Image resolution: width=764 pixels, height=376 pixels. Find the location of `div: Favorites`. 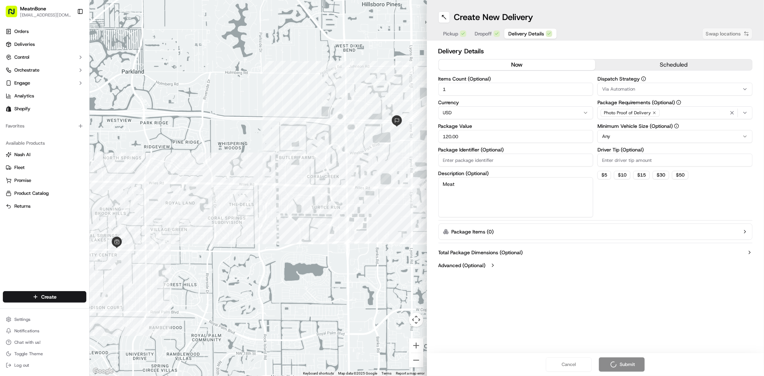

div: Favorites is located at coordinates (44, 126).